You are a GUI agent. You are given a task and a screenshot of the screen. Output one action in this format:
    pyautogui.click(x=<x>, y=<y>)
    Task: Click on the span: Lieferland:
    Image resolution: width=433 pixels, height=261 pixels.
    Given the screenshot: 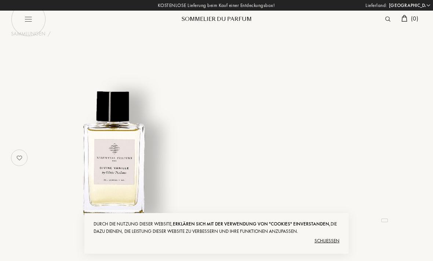 What is the action you would take?
    pyautogui.click(x=376, y=6)
    